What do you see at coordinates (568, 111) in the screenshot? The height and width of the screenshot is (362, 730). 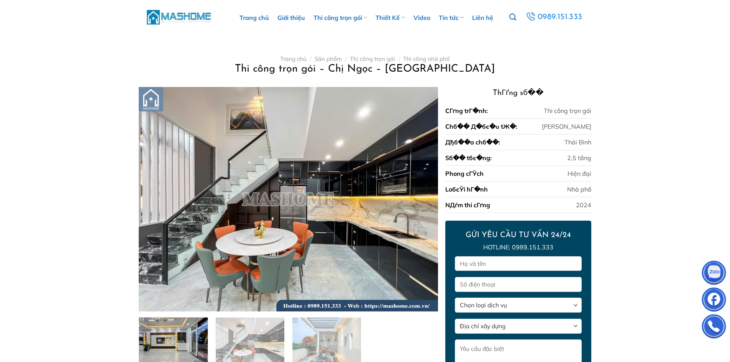 I see `div: Thi công trọn gói` at bounding box center [568, 111].